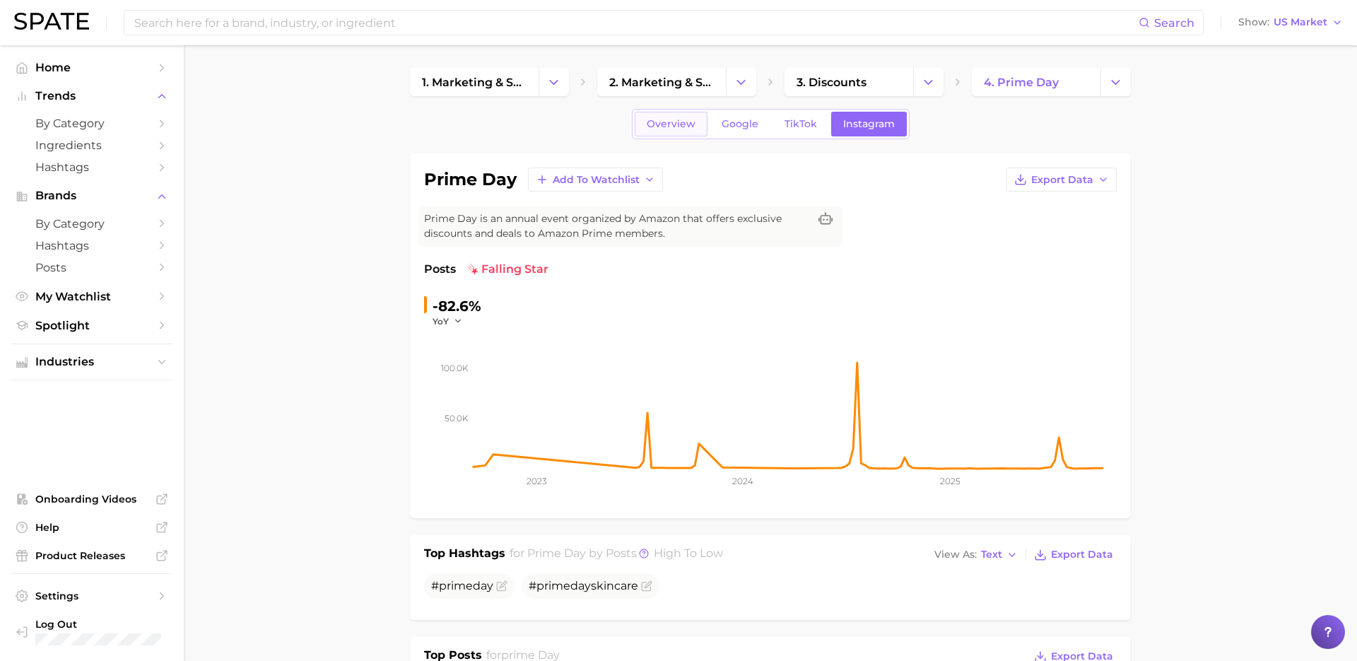 The width and height of the screenshot is (1357, 661). I want to click on span: US Market, so click(1300, 22).